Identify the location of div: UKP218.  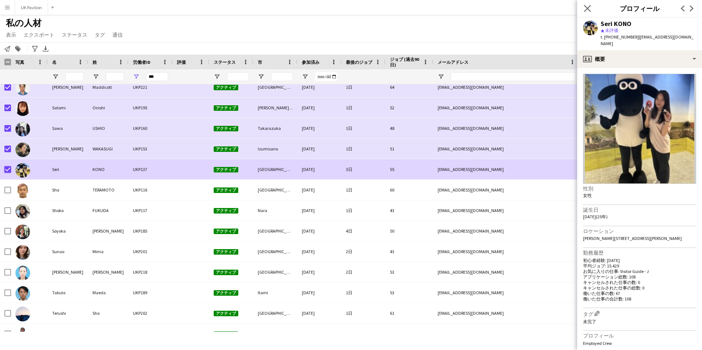
(151, 272).